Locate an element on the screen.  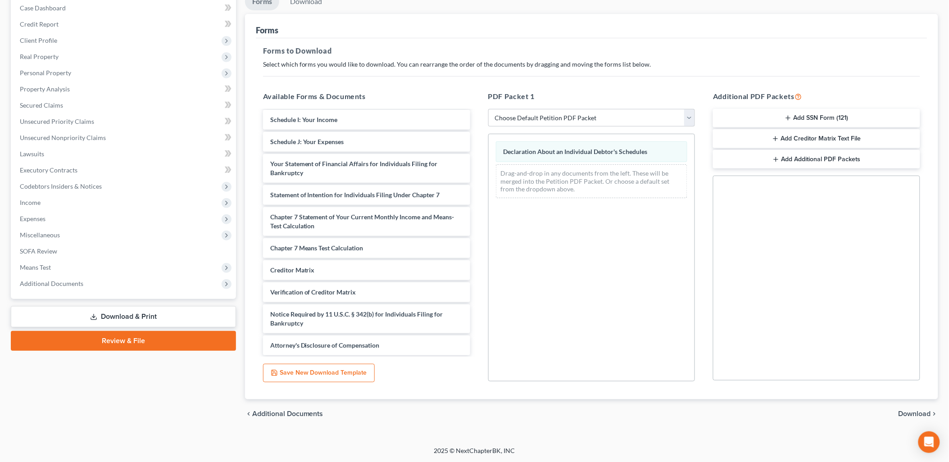
h5: Additional PDF Packets is located at coordinates (817, 96).